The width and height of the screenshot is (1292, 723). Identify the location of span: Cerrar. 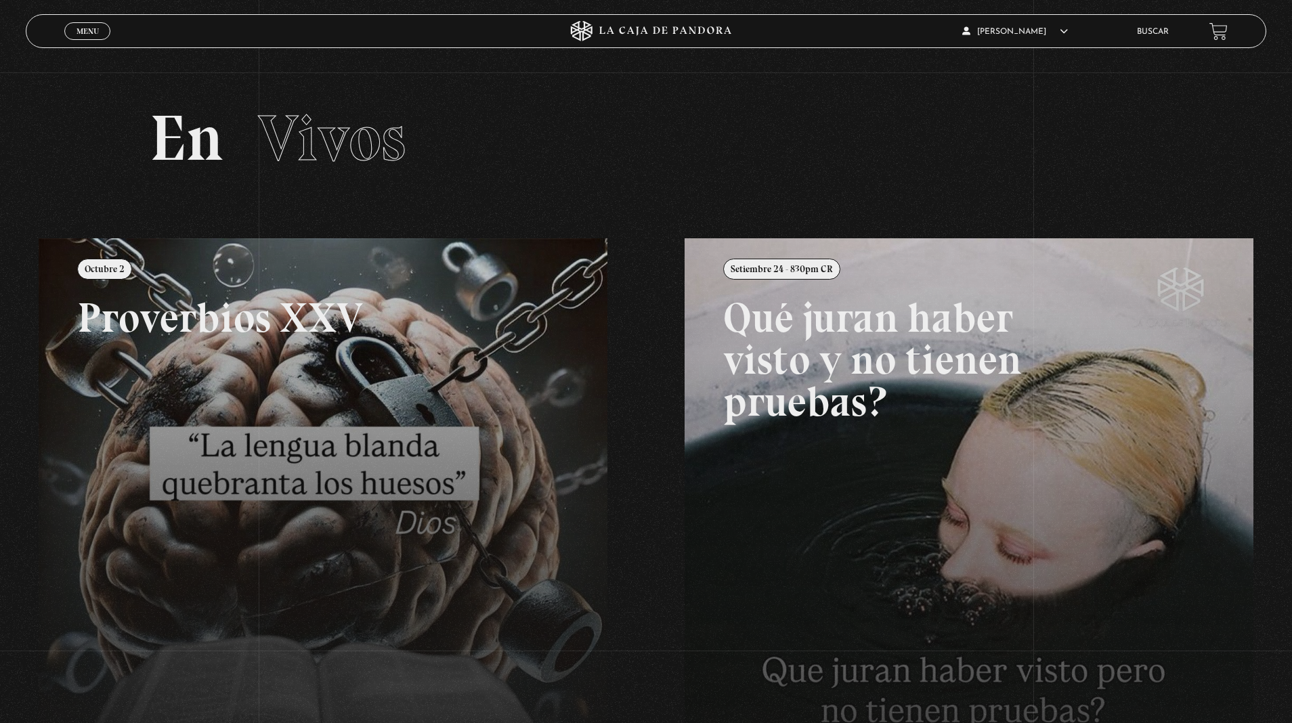
(87, 43).